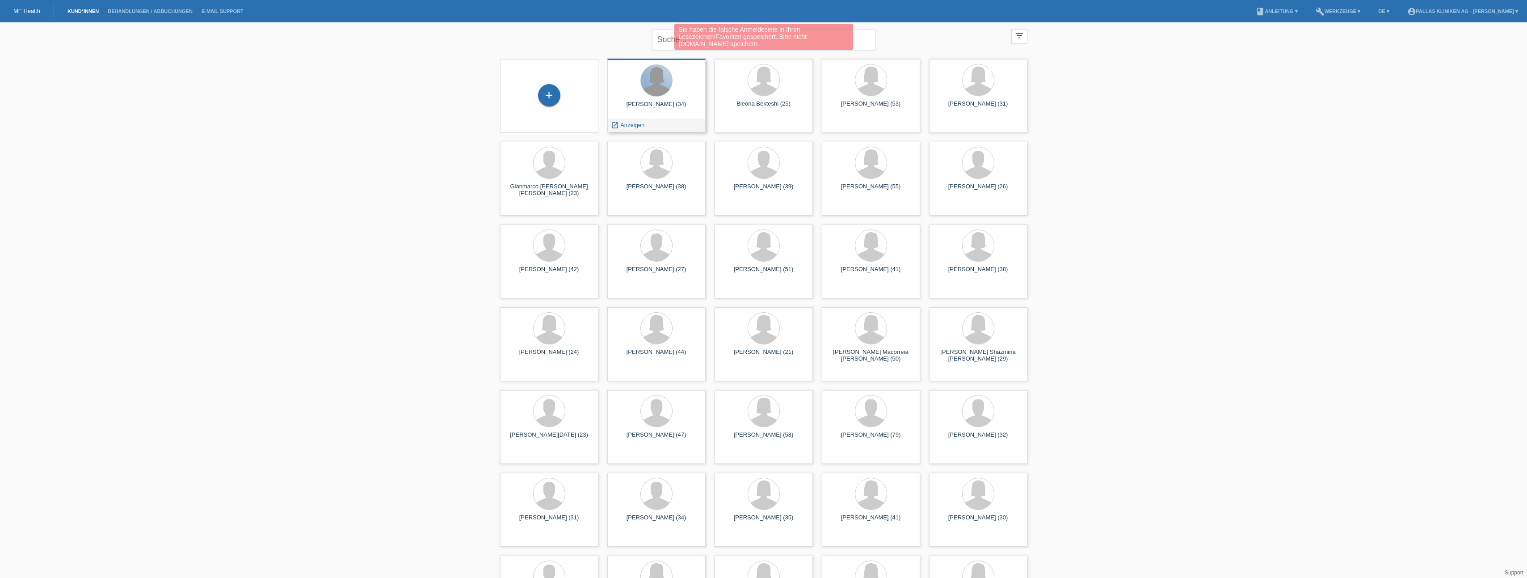 The image size is (1527, 578). I want to click on a: MF Health, so click(27, 11).